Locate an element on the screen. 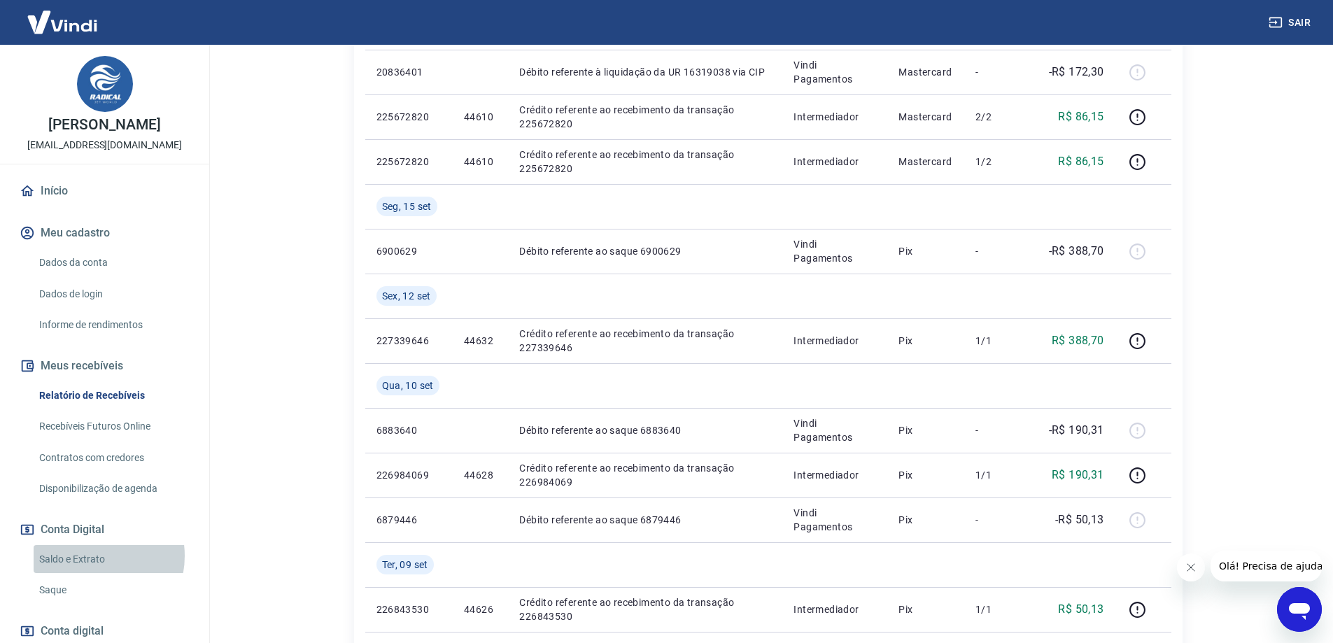 The image size is (1333, 643). p: 2/2 is located at coordinates (995, 117).